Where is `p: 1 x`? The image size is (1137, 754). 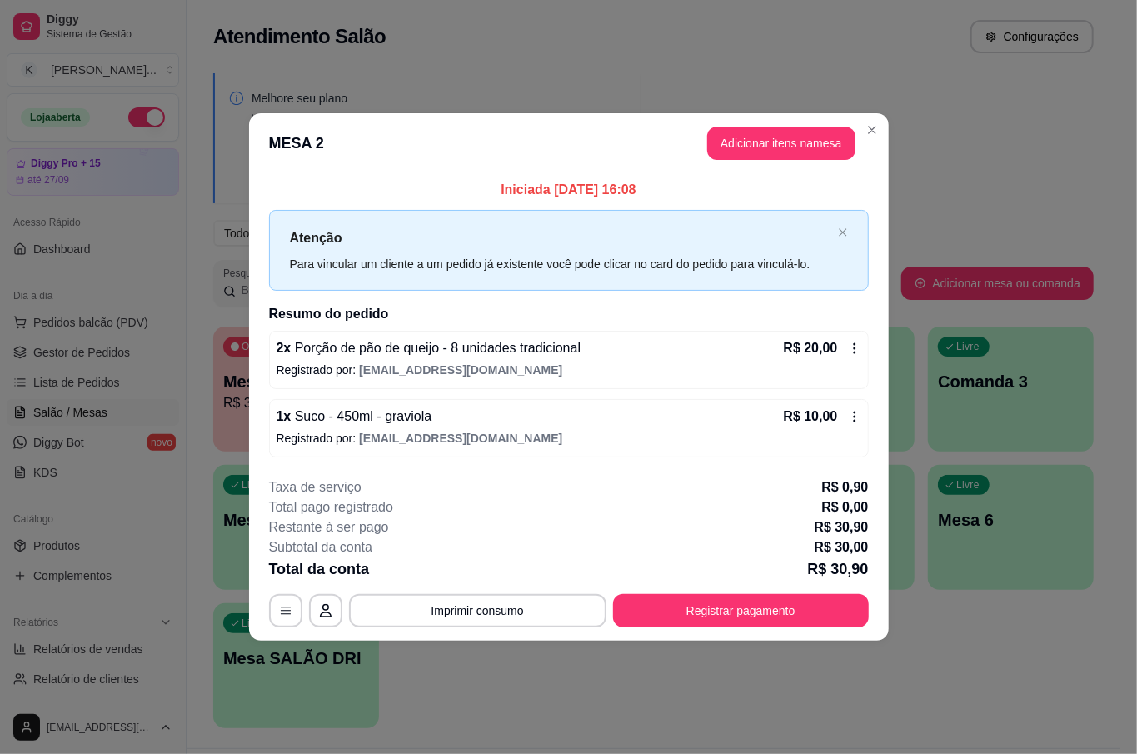 p: 1 x is located at coordinates (354, 416).